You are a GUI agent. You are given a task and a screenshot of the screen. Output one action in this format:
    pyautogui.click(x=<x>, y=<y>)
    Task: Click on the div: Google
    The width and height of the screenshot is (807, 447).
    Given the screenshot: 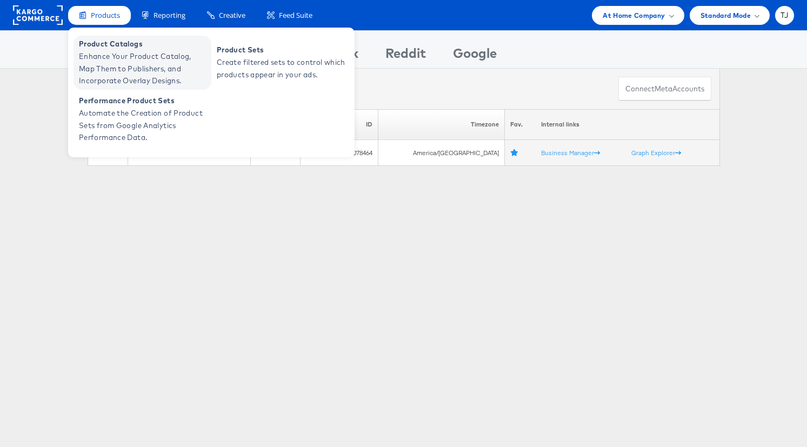 What is the action you would take?
    pyautogui.click(x=474, y=56)
    